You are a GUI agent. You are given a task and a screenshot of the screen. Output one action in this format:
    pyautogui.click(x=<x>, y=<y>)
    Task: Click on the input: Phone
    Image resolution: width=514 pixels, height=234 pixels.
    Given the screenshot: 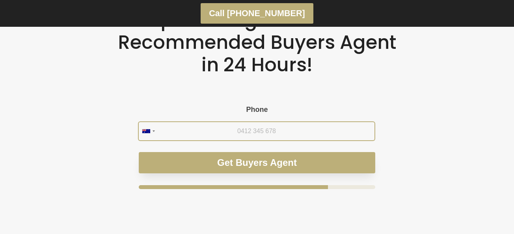 What is the action you would take?
    pyautogui.click(x=256, y=131)
    